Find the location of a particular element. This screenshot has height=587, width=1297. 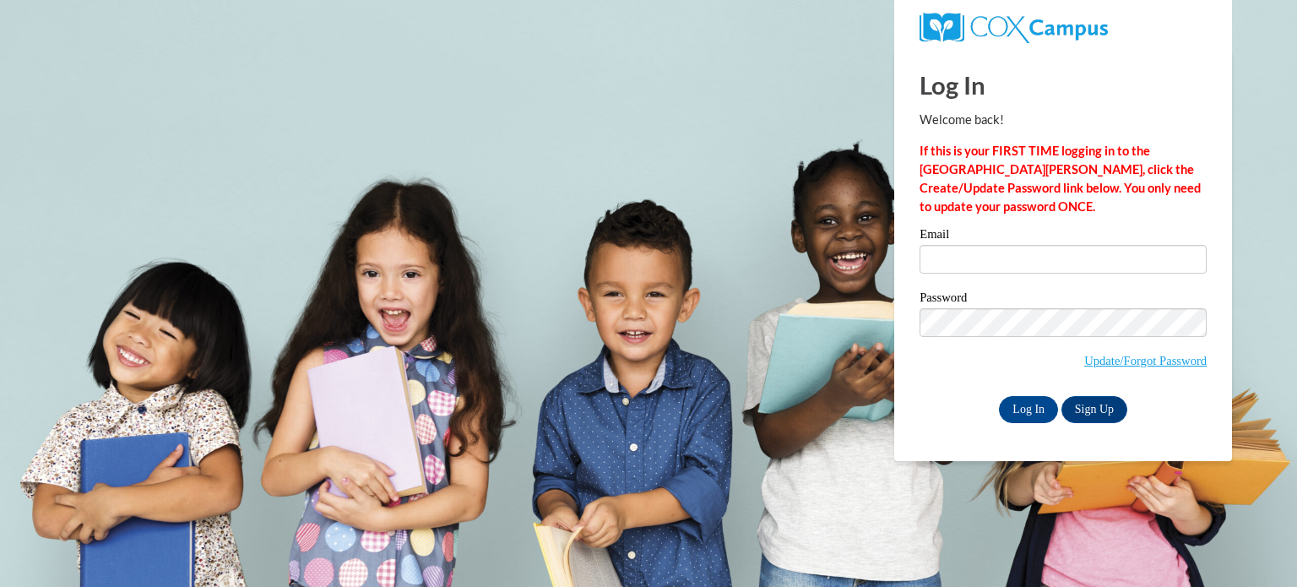

input: Log In is located at coordinates (1029, 410).